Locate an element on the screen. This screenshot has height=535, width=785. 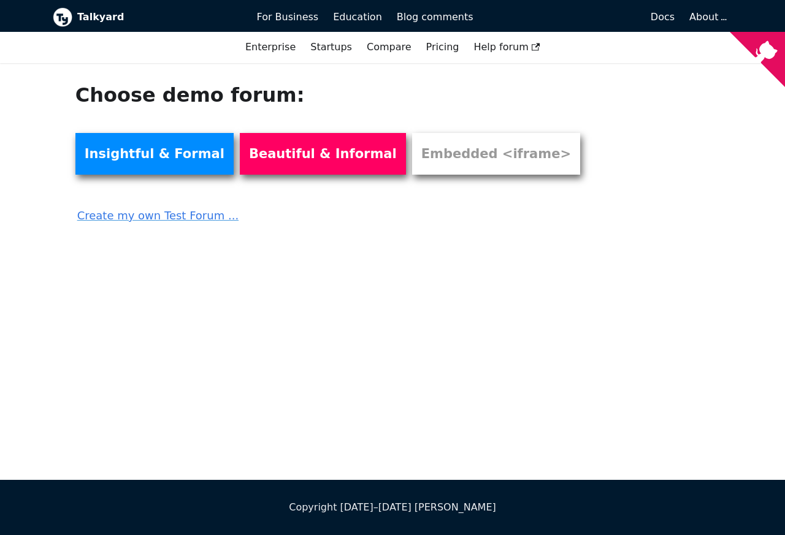
a: Embedded <iframe> is located at coordinates (496, 154).